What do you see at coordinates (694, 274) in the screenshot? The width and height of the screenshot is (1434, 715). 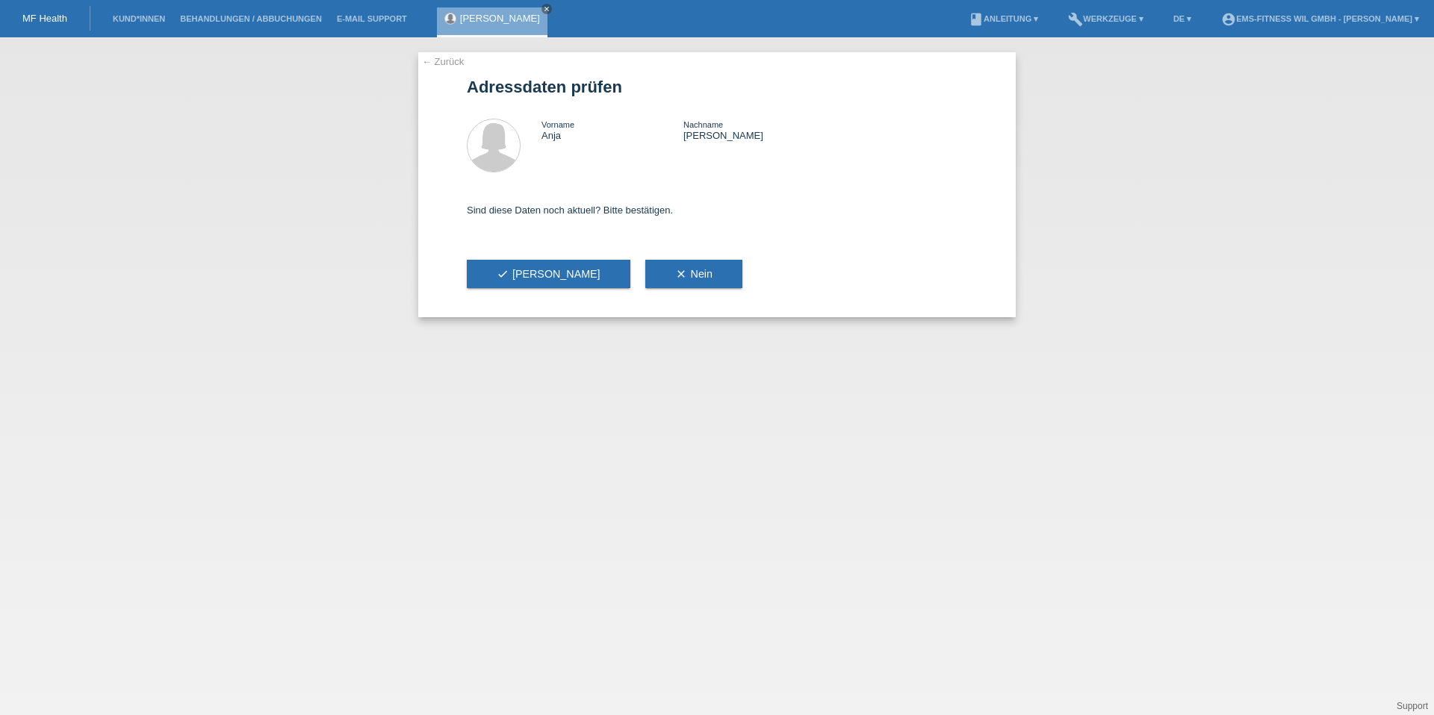 I see `span: Nein` at bounding box center [694, 274].